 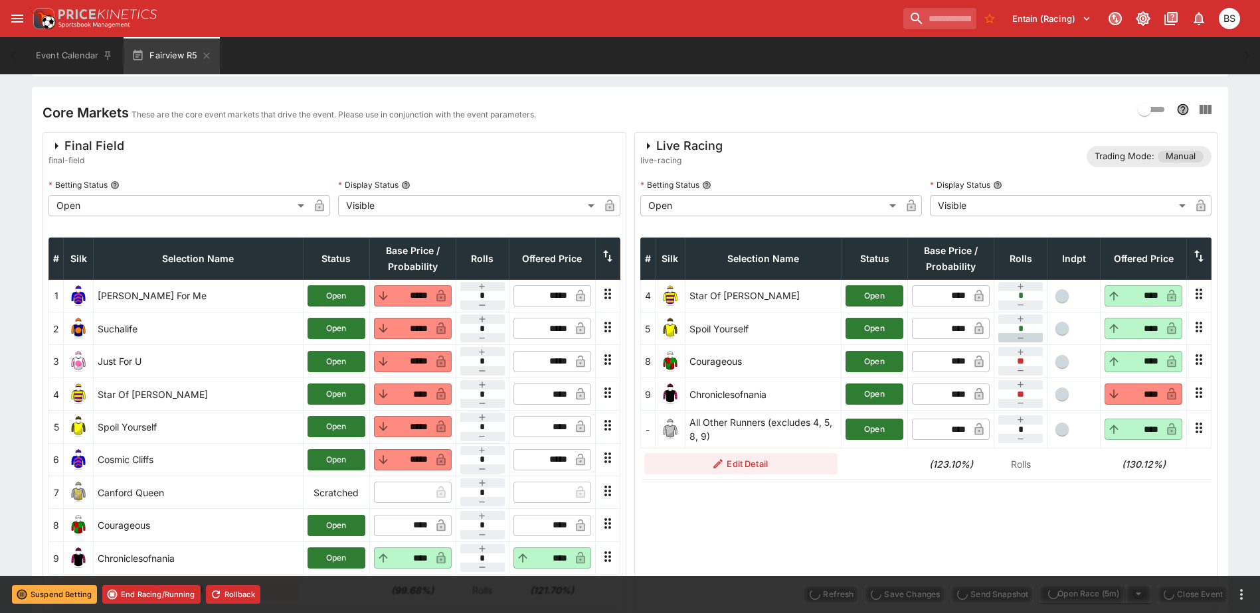 What do you see at coordinates (951, 464) in the screenshot?
I see `h6: (123.10%)` at bounding box center [951, 464].